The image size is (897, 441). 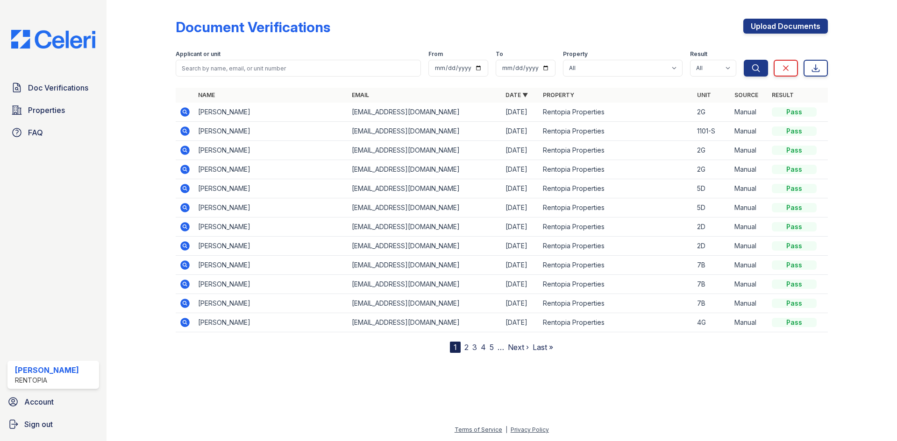 What do you see at coordinates (466, 348) in the screenshot?
I see `a: 2` at bounding box center [466, 348].